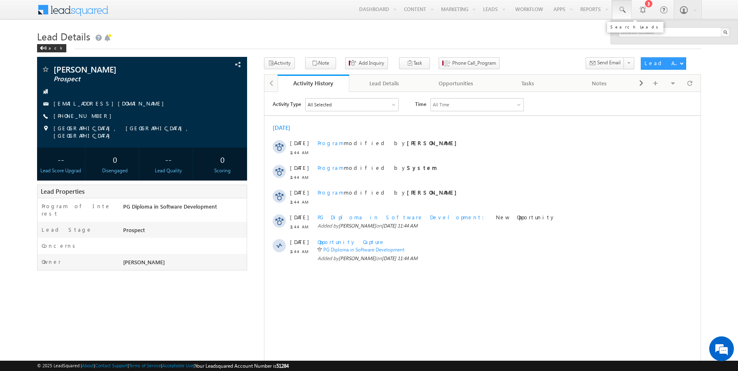 The width and height of the screenshot is (738, 371). Describe the element at coordinates (145, 14) in the screenshot. I see `div: Minimize live chat window` at that location.